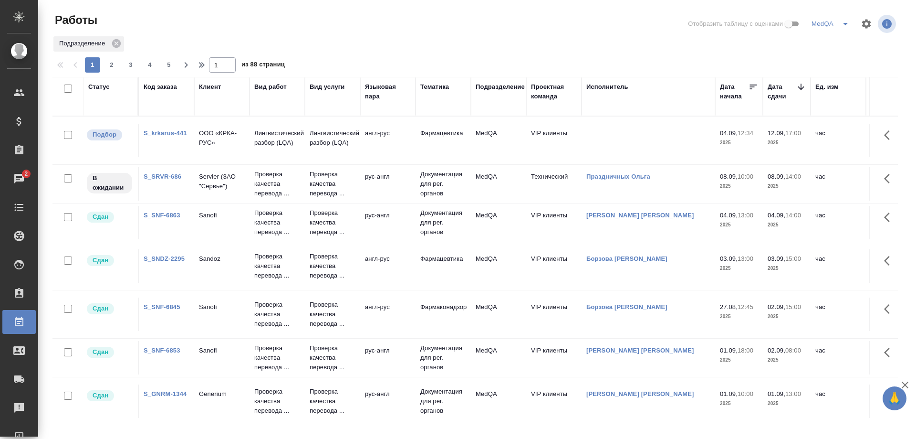 The width and height of the screenshot is (916, 439). What do you see at coordinates (443, 259) in the screenshot?
I see `p: Фармацевтика` at bounding box center [443, 259].